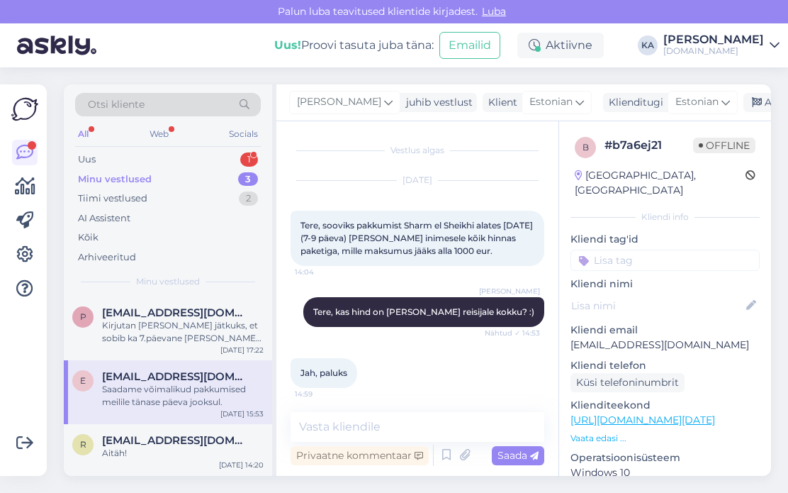 This screenshot has width=788, height=493. I want to click on div: Proovi tasuta juba täna:, so click(354, 45).